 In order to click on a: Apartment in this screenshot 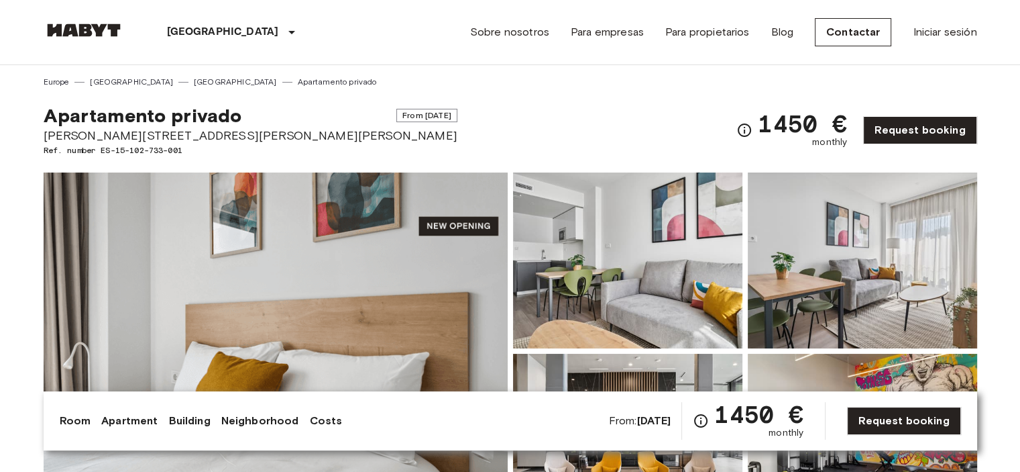, I will do `click(129, 421)`.